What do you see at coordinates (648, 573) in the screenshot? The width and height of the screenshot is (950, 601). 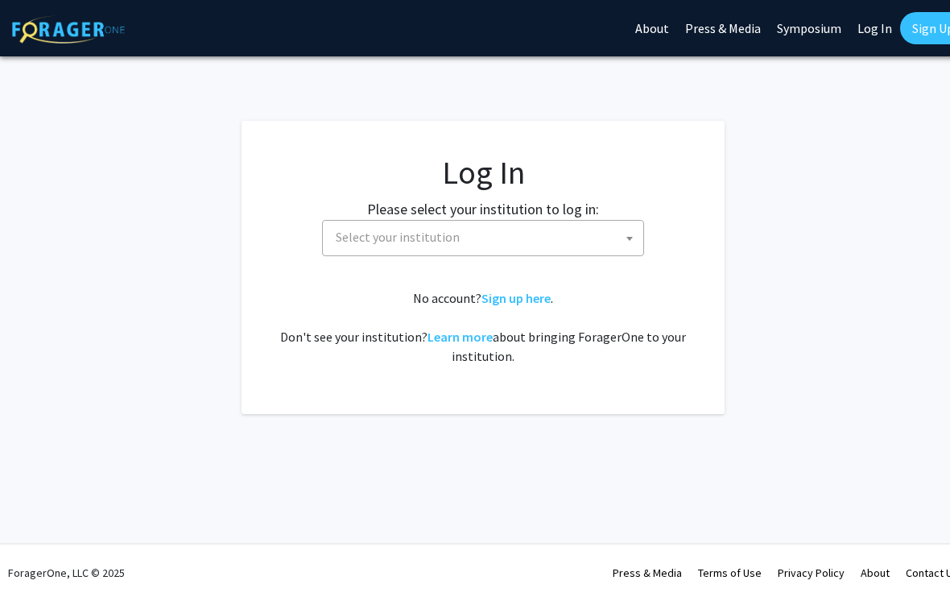 I see `a: Press & Media` at bounding box center [648, 573].